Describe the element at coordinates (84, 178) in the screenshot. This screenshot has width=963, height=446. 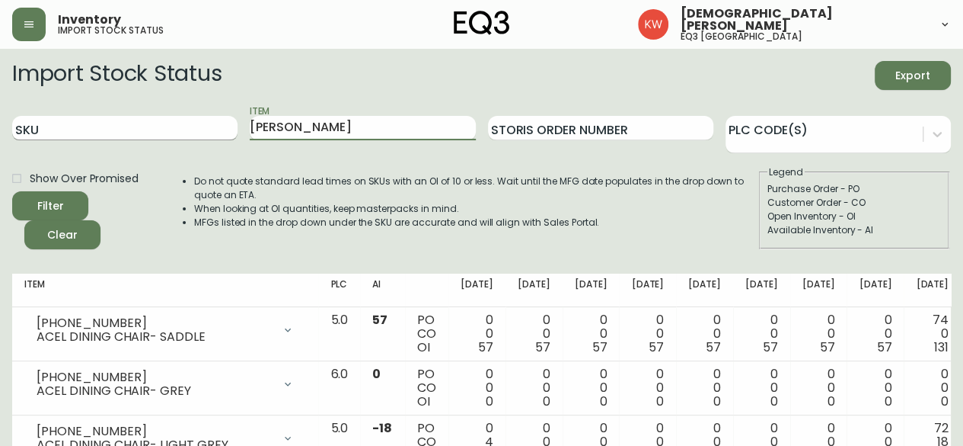
I see `span: Show Over Promised` at that location.